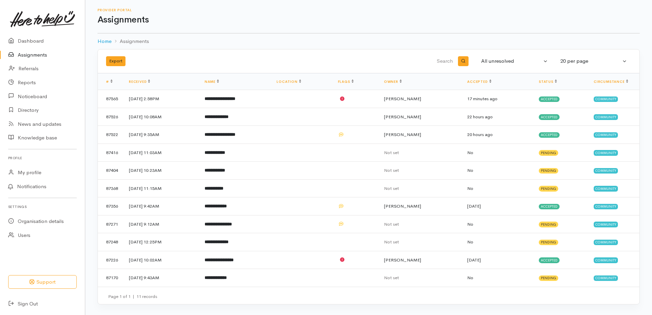  Describe the element at coordinates (480, 134) in the screenshot. I see `time: 20 hours ago` at that location.